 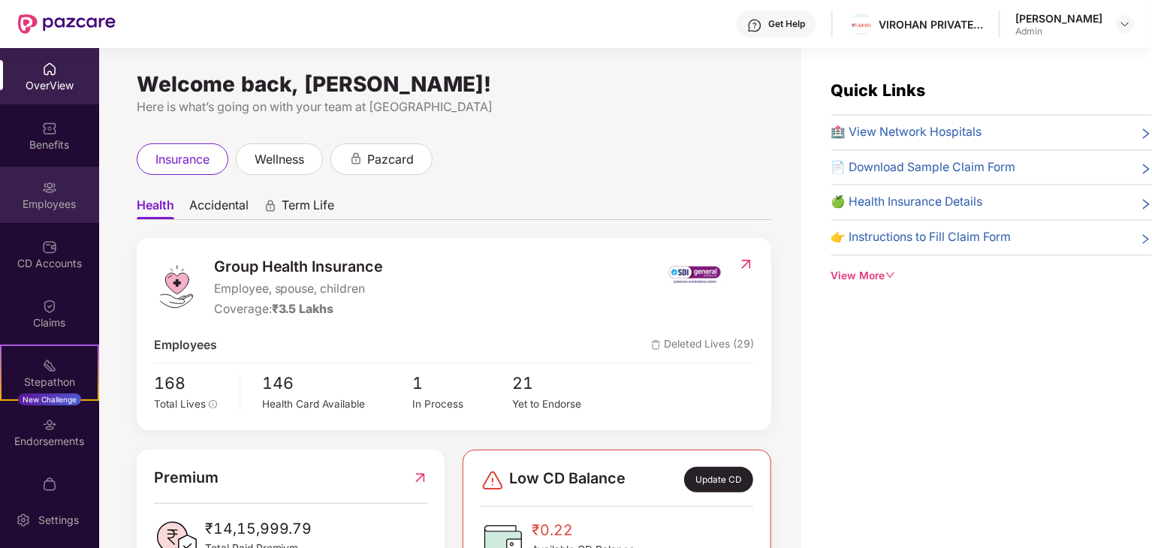 What do you see at coordinates (338, 404) in the screenshot?
I see `div: Health Card Available` at bounding box center [338, 404].